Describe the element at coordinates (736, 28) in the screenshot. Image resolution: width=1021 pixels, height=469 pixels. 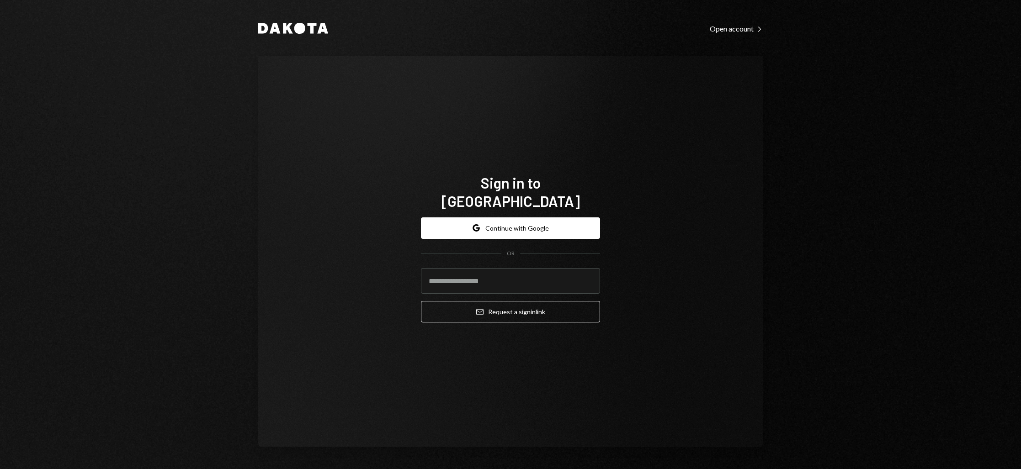
I see `a: Open account` at that location.